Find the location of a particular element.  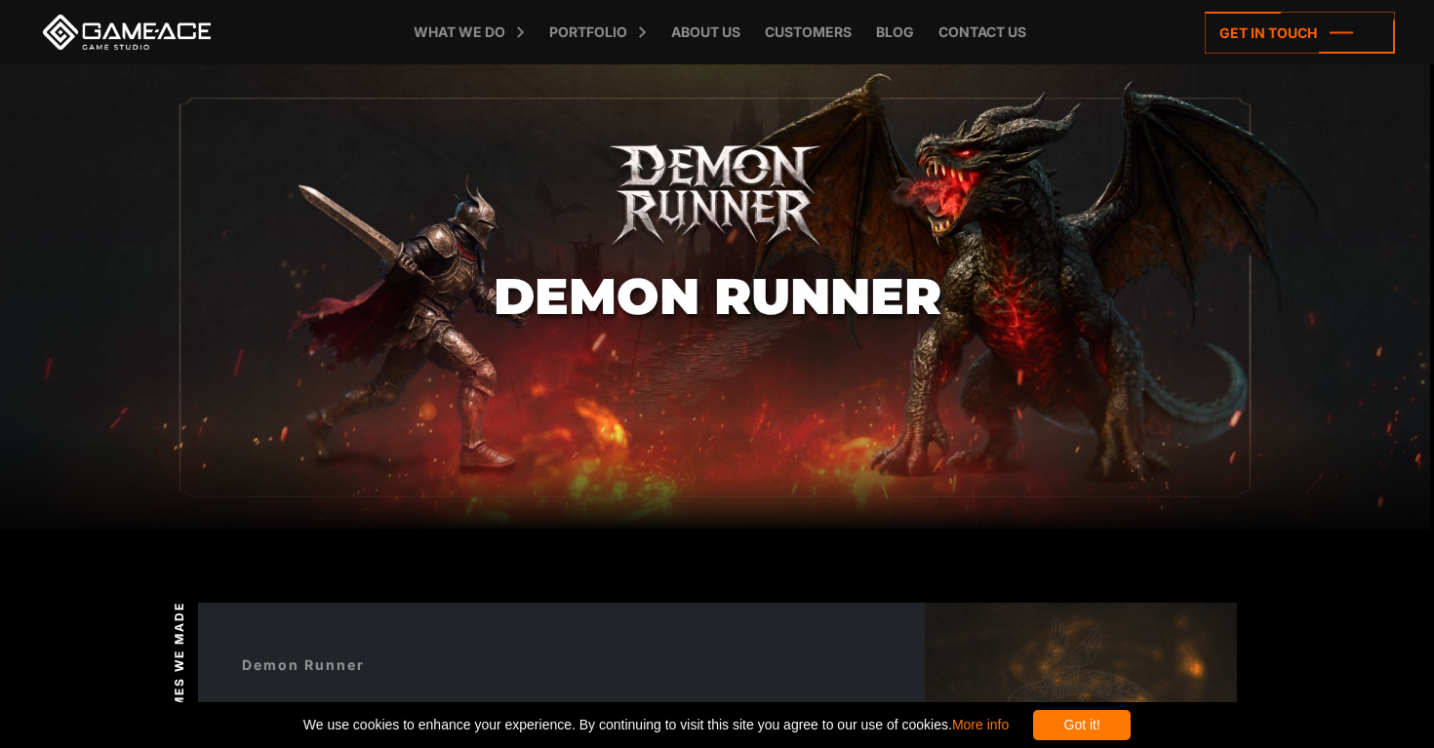

div: Demon Runner is located at coordinates (303, 664).